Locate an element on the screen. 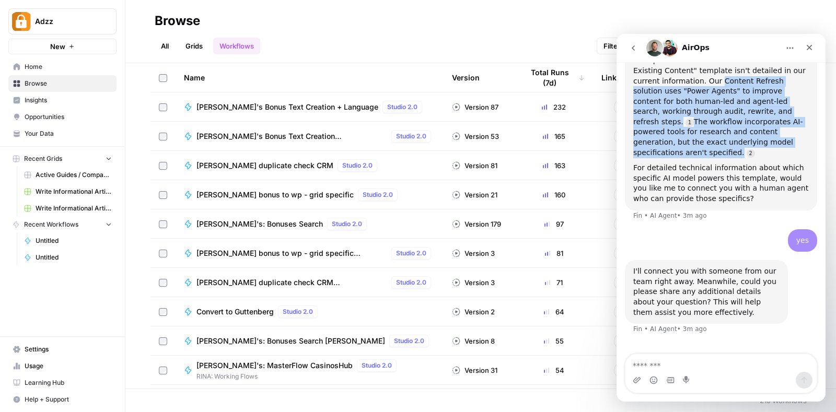  span: Help + Support is located at coordinates (68, 400).